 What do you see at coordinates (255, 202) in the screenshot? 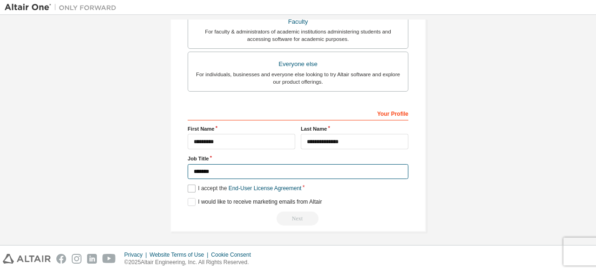
I see `label: I would like to receive marketing emails from Altair` at bounding box center [255, 202].